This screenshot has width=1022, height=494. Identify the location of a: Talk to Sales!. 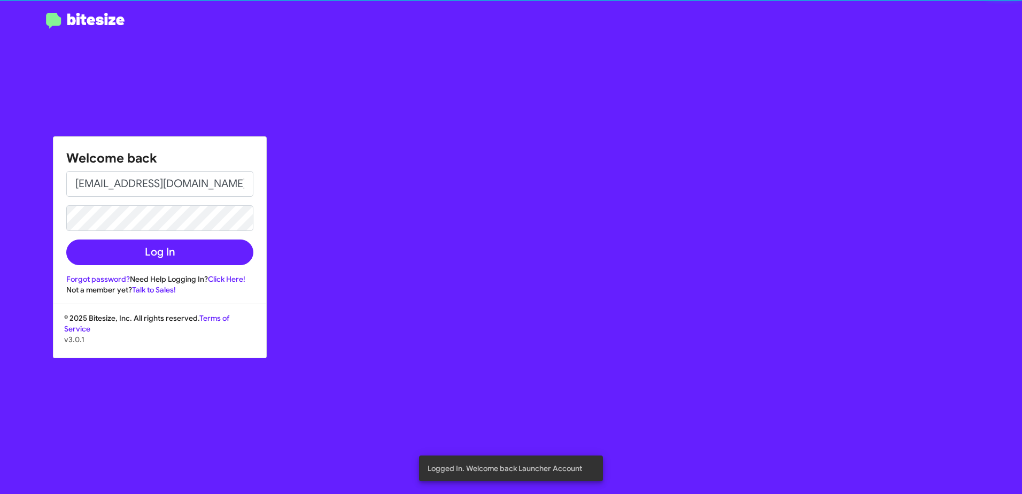
(154, 290).